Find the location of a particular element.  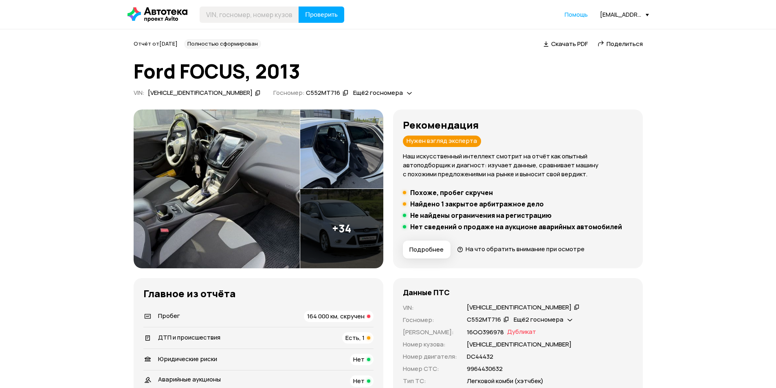

a: Скачать PDF is located at coordinates (566, 44).